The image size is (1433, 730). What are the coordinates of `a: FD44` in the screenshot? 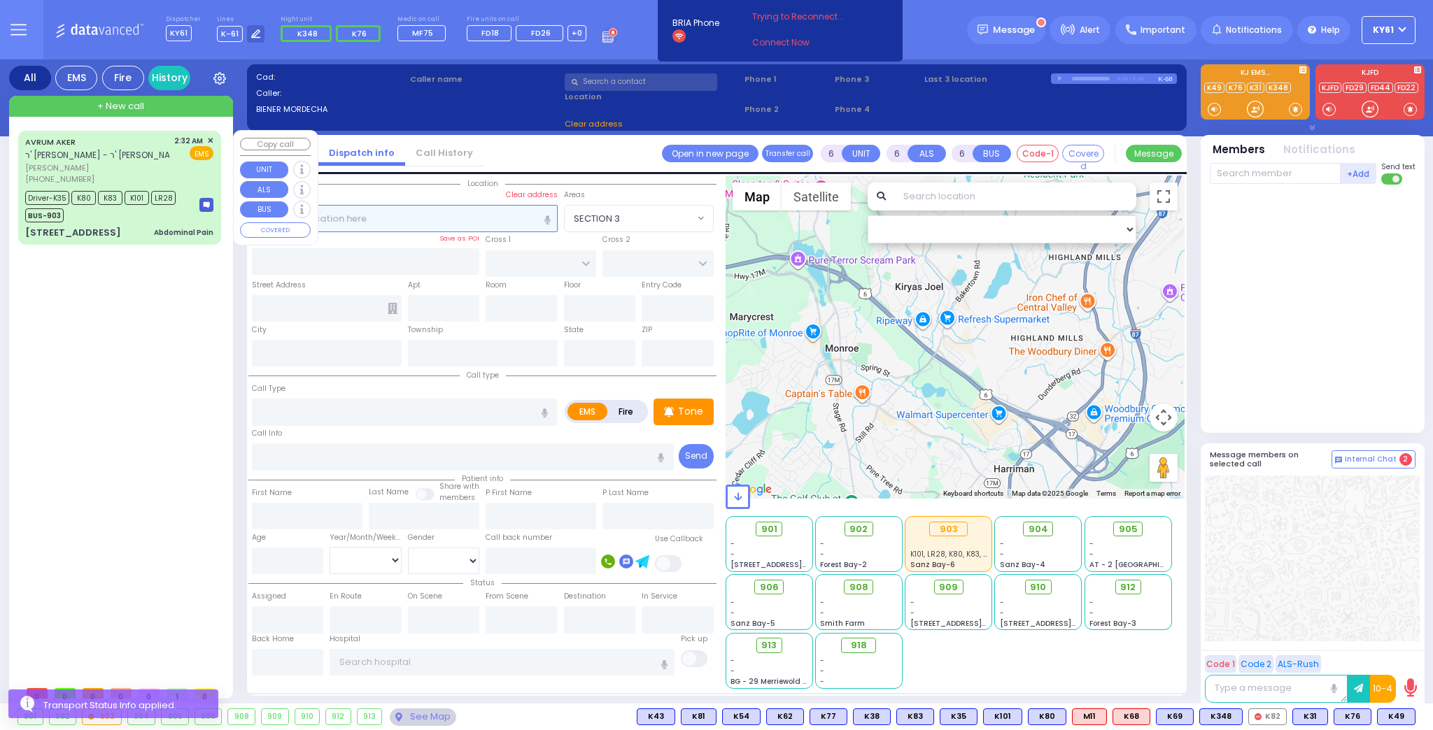 It's located at (1380, 87).